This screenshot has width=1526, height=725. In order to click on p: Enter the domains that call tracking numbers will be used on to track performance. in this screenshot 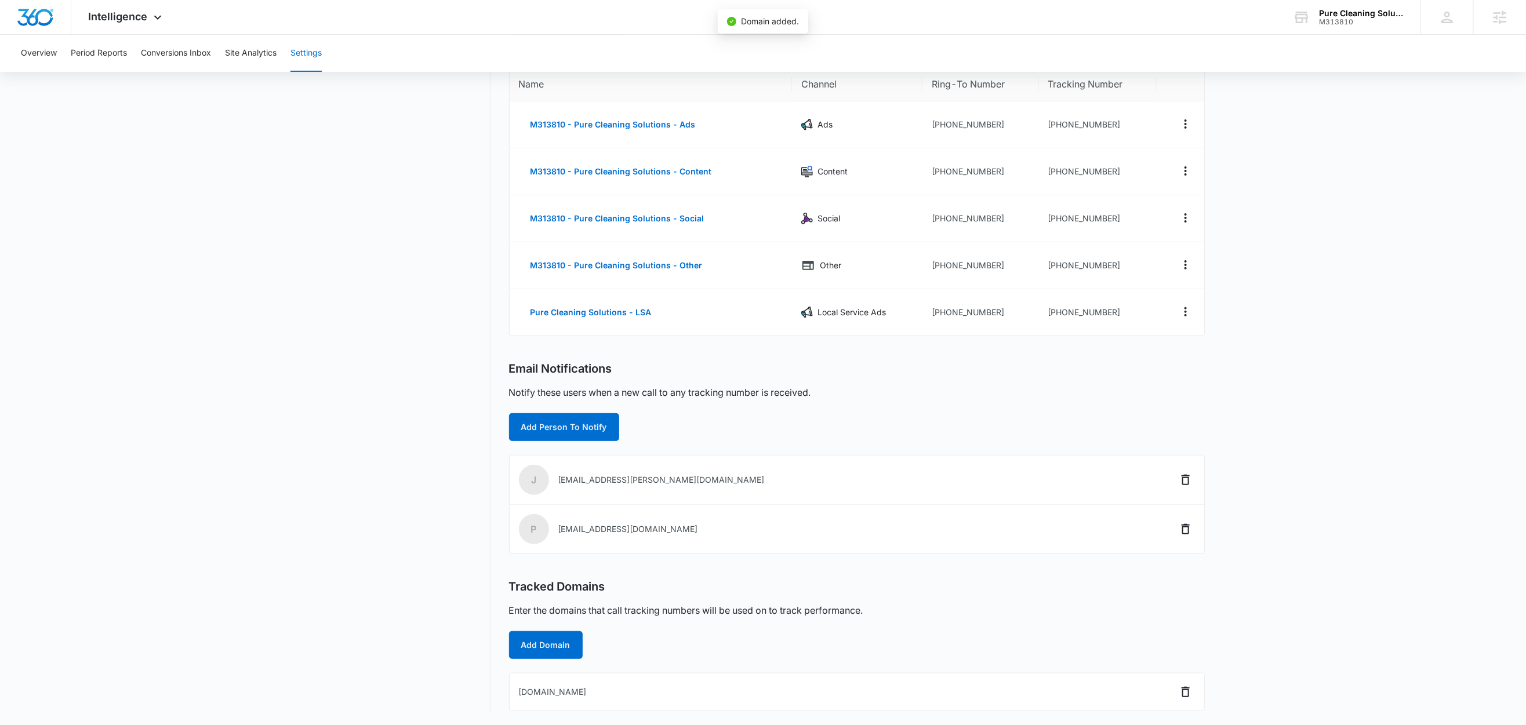, I will do `click(686, 610)`.